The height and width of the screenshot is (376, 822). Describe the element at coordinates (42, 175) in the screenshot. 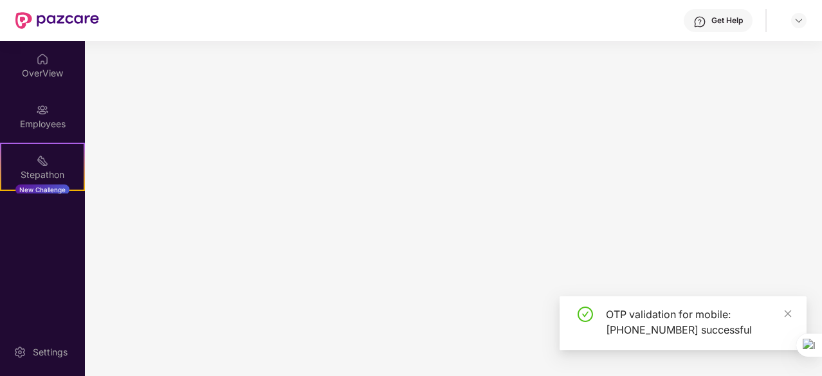

I see `div: Stepathon` at that location.